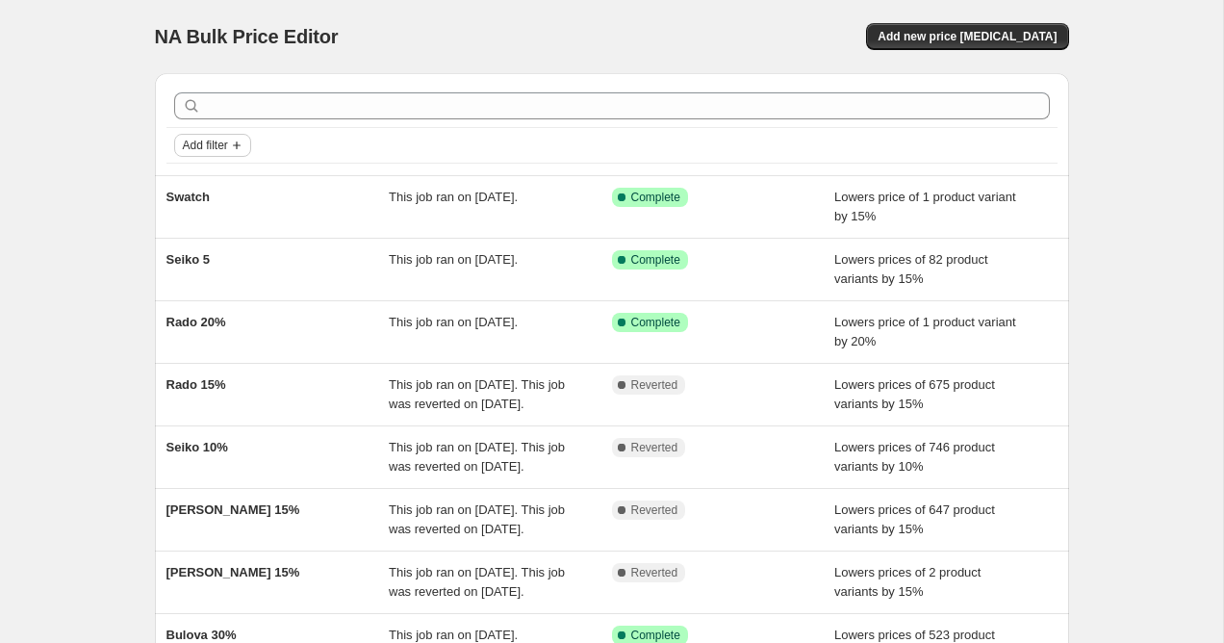  Describe the element at coordinates (205, 145) in the screenshot. I see `span: Add filter` at that location.